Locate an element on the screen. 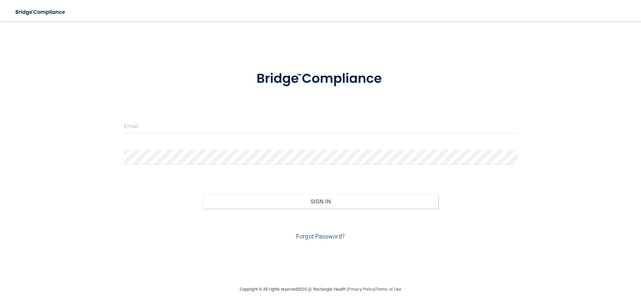 This screenshot has height=307, width=641. a: Terms of Use is located at coordinates (388, 289).